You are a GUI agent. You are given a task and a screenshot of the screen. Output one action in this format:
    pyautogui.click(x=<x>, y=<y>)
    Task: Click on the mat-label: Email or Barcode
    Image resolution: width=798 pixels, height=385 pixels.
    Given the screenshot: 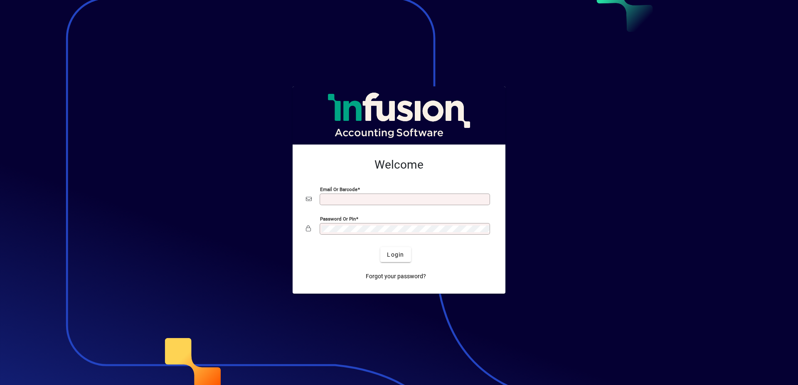 What is the action you would take?
    pyautogui.click(x=339, y=189)
    